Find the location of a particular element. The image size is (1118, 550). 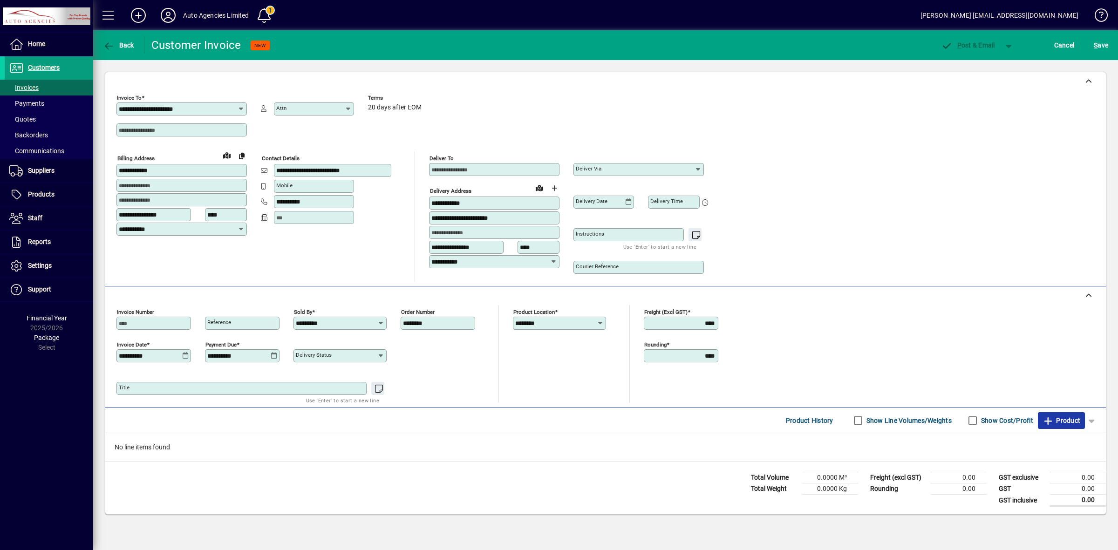

a: Reports is located at coordinates (49, 242).